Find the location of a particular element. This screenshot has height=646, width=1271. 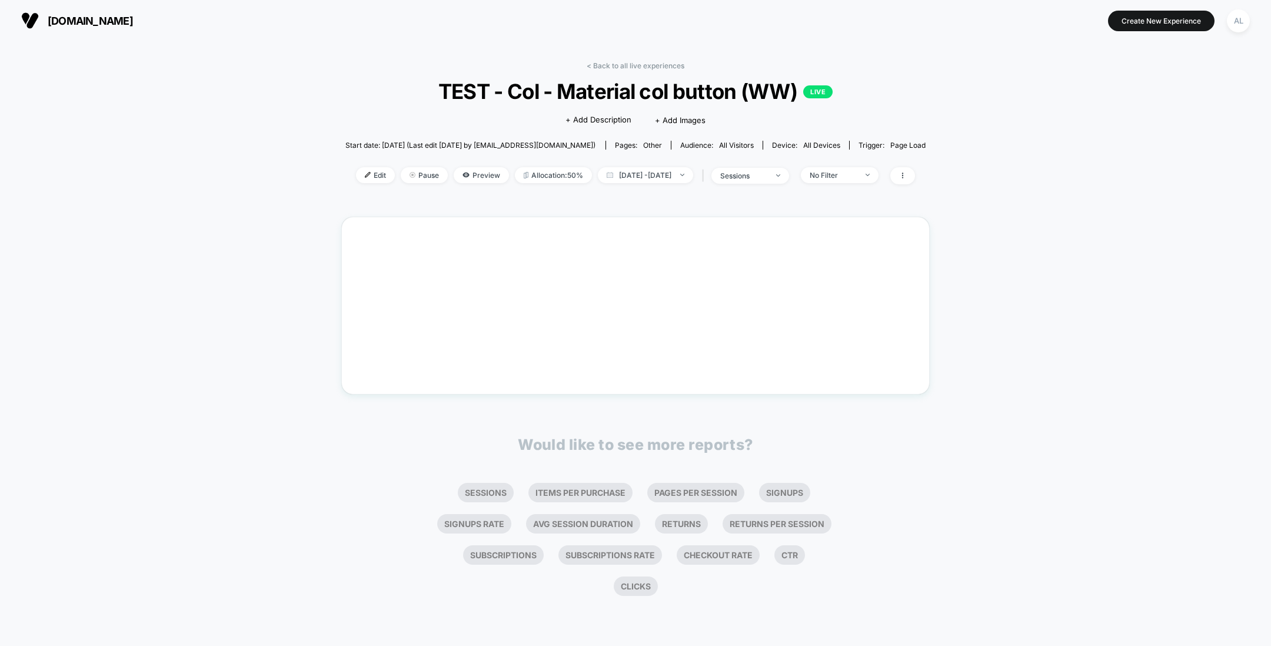

span: Device: is located at coordinates (806, 145).